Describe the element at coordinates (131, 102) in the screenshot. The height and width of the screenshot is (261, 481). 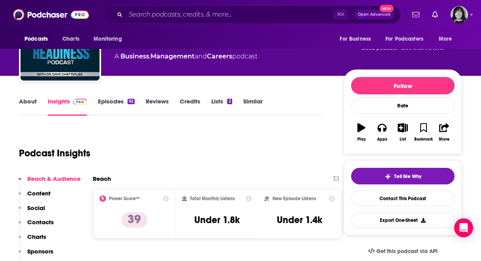
I see `div: 92` at that location.